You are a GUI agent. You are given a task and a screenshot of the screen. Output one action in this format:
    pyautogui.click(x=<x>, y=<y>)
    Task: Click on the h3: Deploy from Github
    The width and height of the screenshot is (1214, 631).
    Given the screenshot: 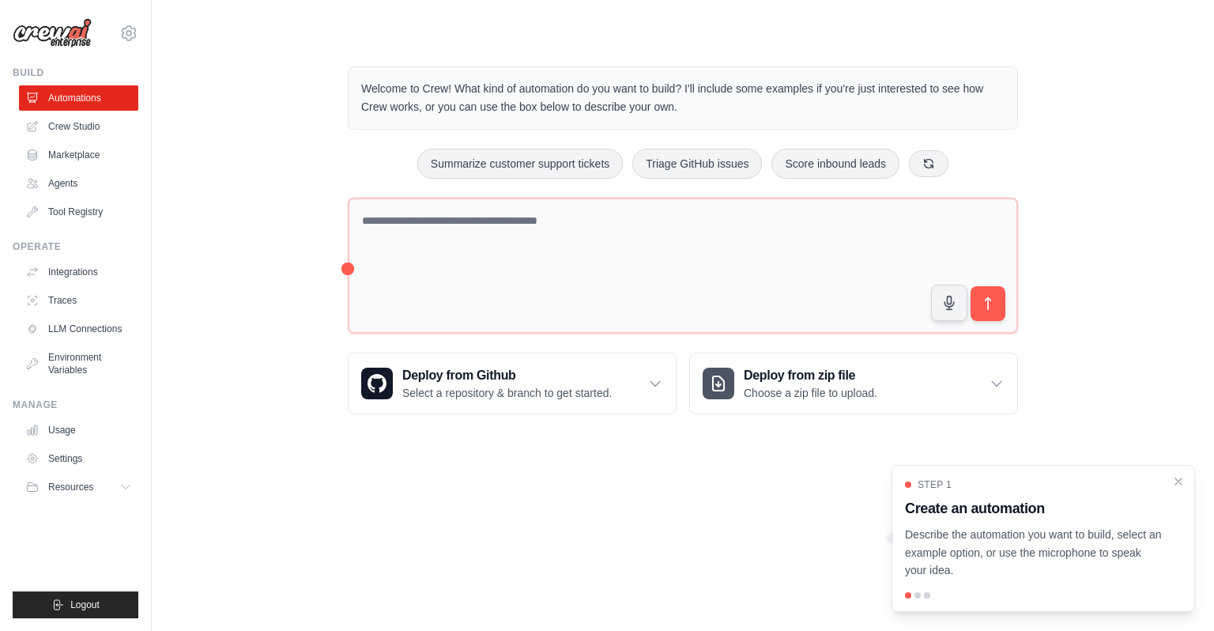 What is the action you would take?
    pyautogui.click(x=507, y=375)
    